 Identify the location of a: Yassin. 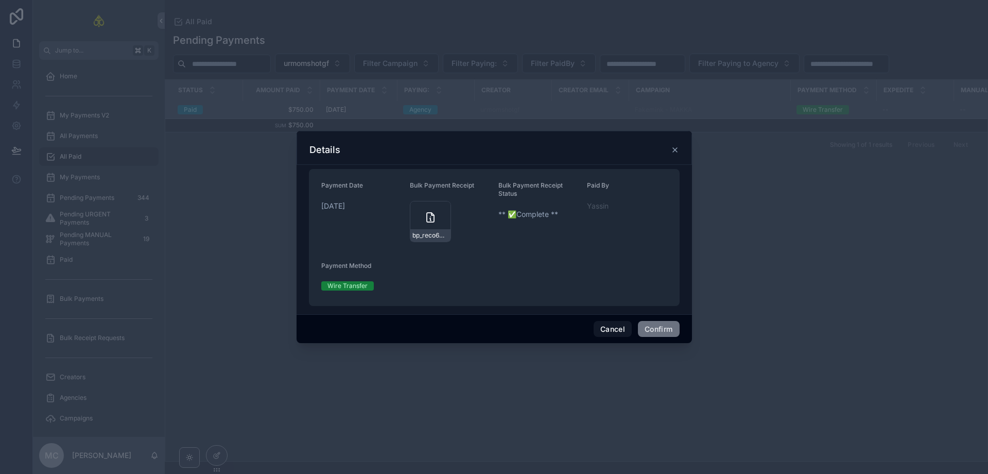
(598, 206).